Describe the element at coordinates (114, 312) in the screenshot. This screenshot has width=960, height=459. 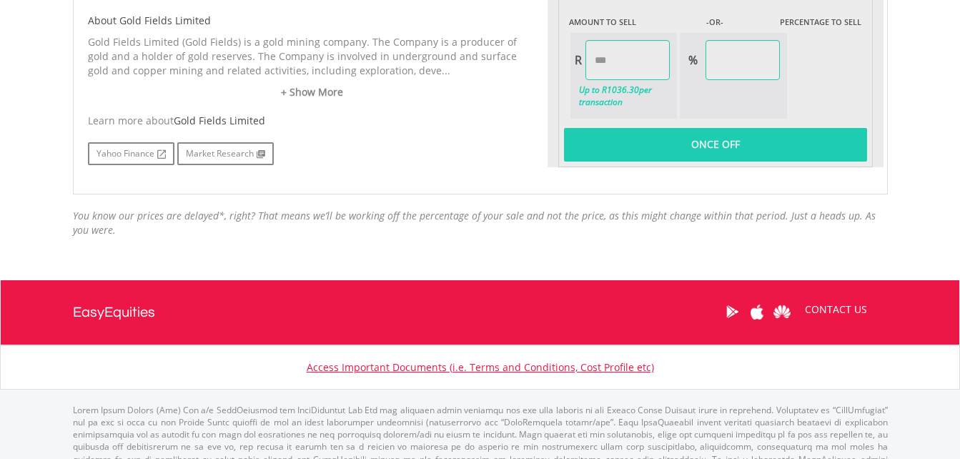
I see `a: EasyEquities` at that location.